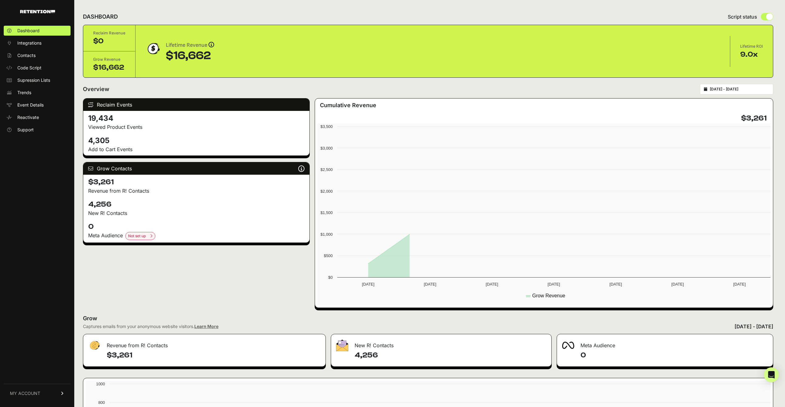 This screenshot has width=785, height=407. Describe the element at coordinates (37, 43) in the screenshot. I see `a: Integrations` at that location.